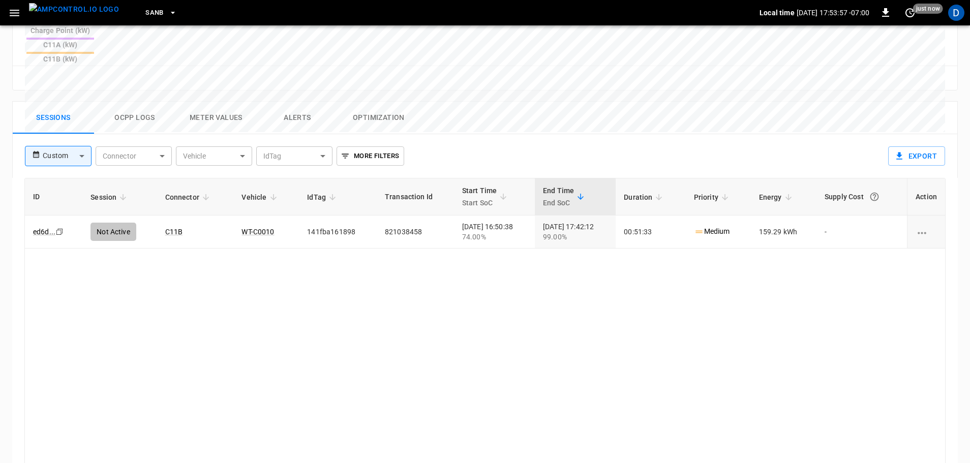 This screenshot has height=463, width=970. What do you see at coordinates (189, 197) in the screenshot?
I see `span: Connector` at bounding box center [189, 197].